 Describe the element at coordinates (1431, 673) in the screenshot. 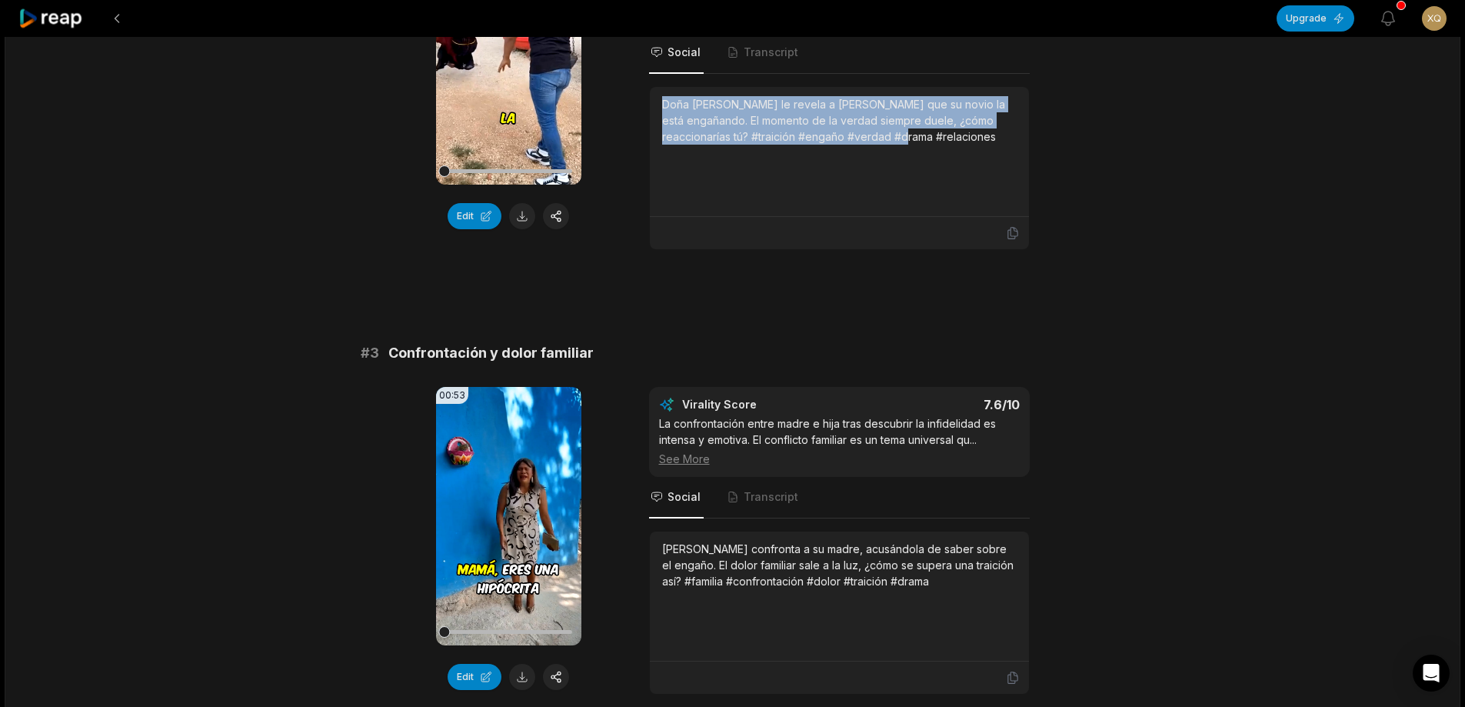

I see `div: Open Intercom Messenger` at that location.